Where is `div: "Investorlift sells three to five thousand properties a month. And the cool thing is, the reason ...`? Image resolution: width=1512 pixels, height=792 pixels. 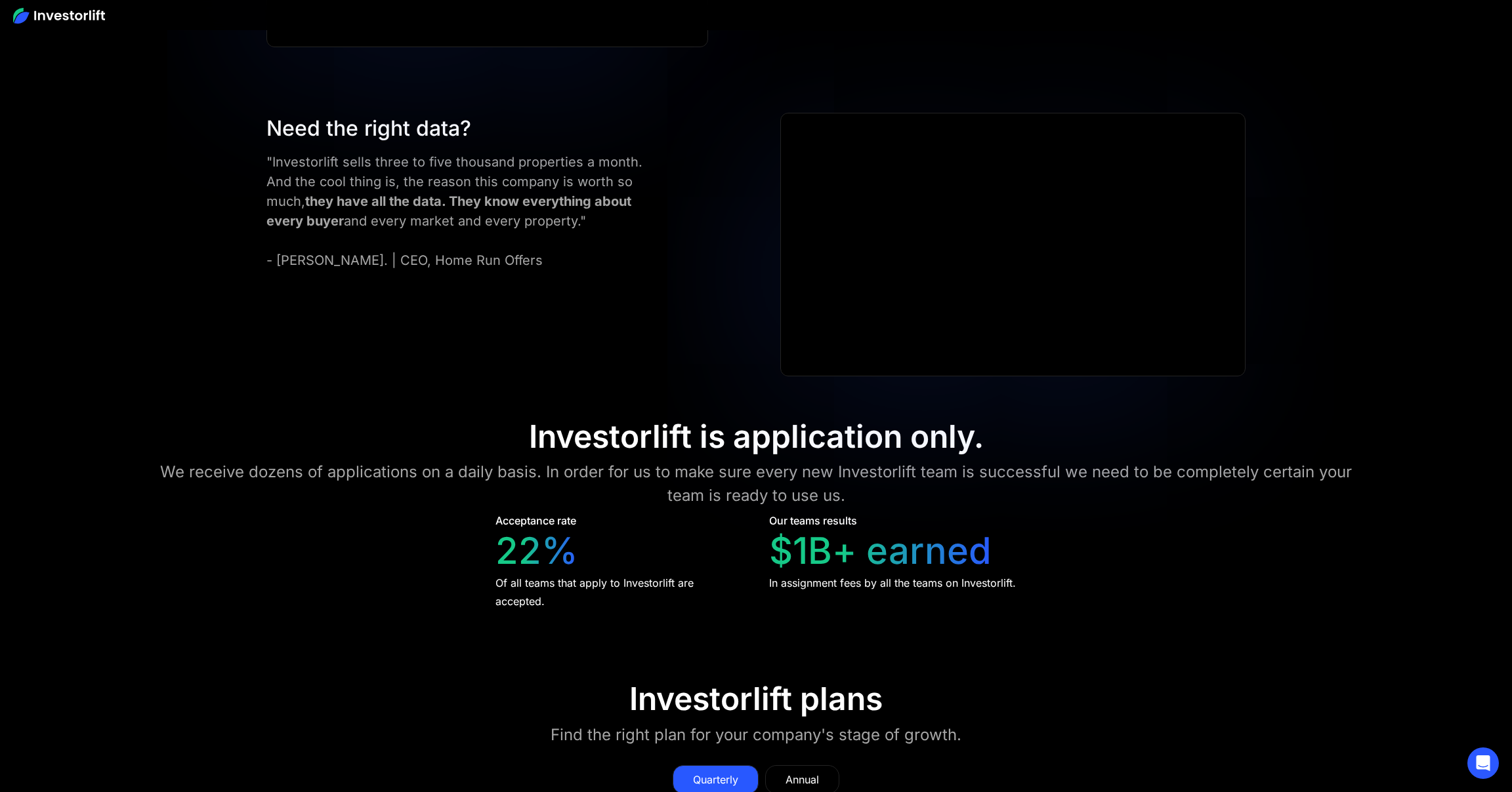
div: "Investorlift sells three to five thousand properties a month. And the cool thing is, the reason ... is located at coordinates (465, 211).